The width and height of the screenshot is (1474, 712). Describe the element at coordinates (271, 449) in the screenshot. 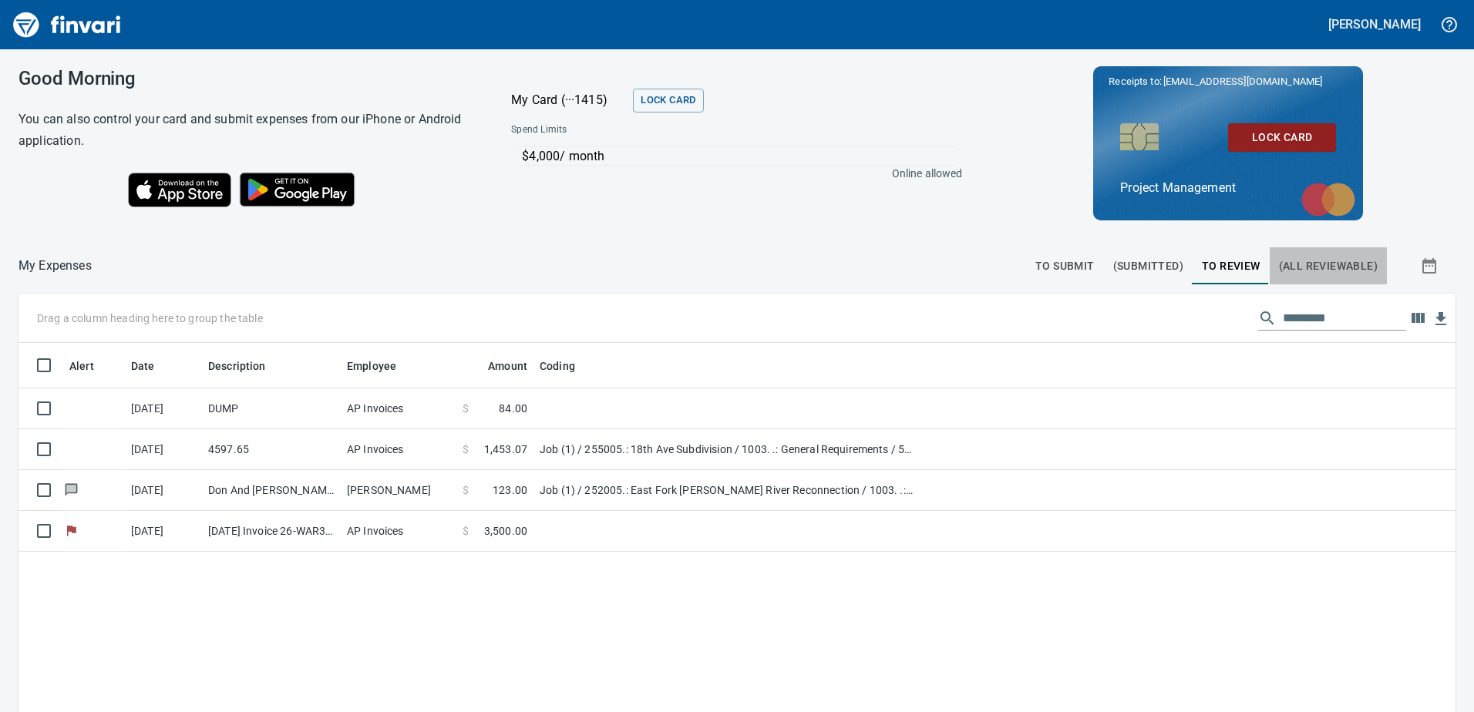

I see `td: 4597.65` at that location.